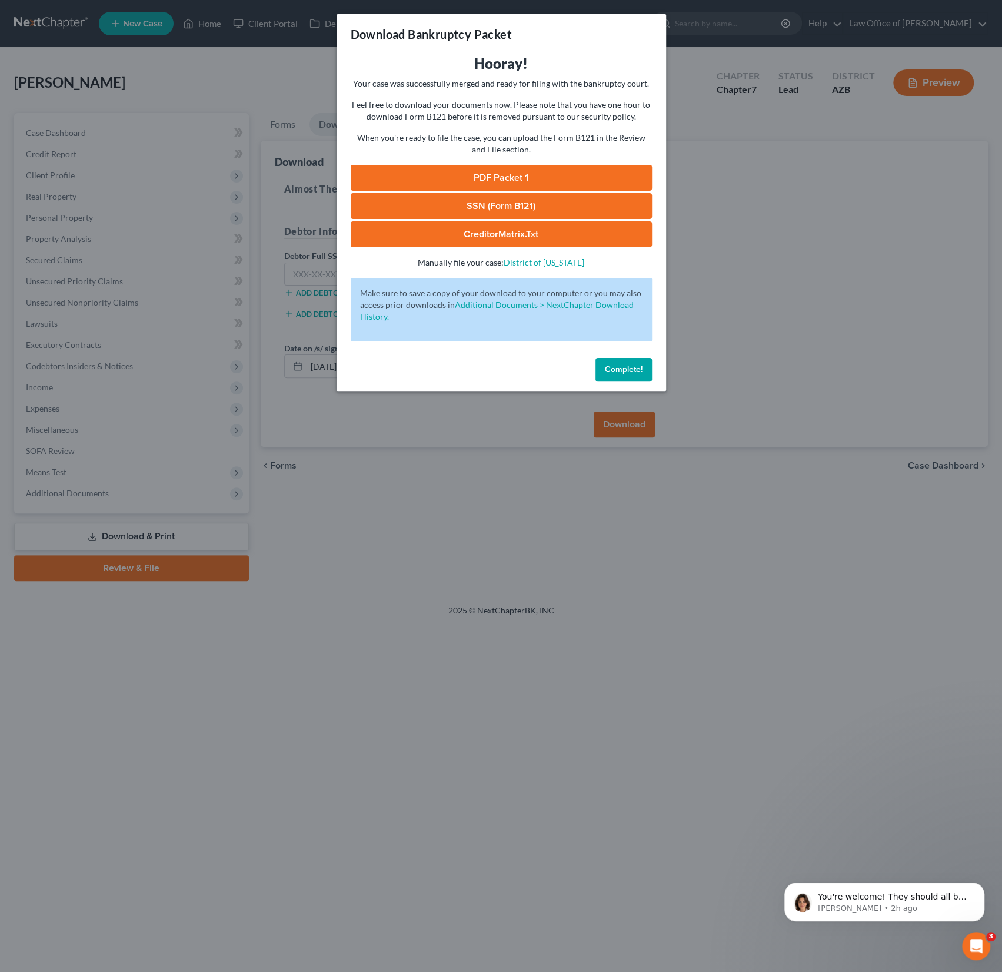  I want to click on p: You're welcome! They should all be corrected now as I went through the past invites manually and ..., so click(127, 39).